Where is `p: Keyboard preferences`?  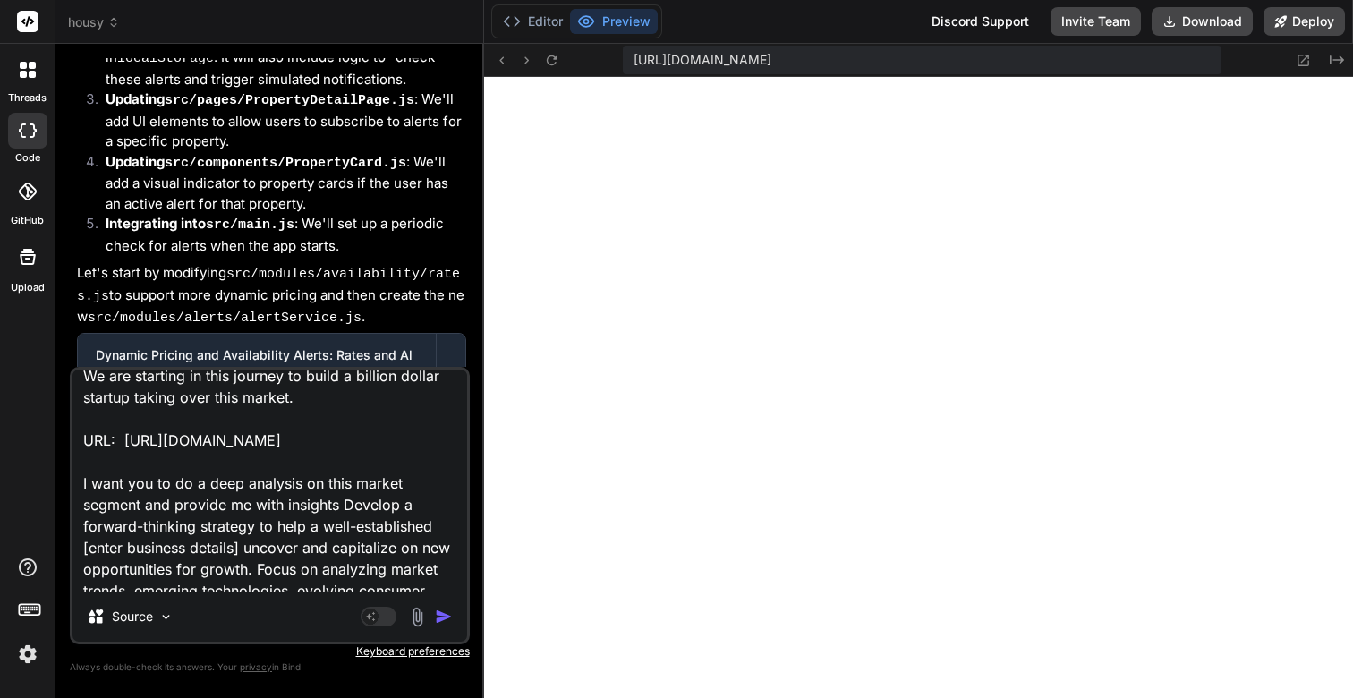
p: Keyboard preferences is located at coordinates (269, 652).